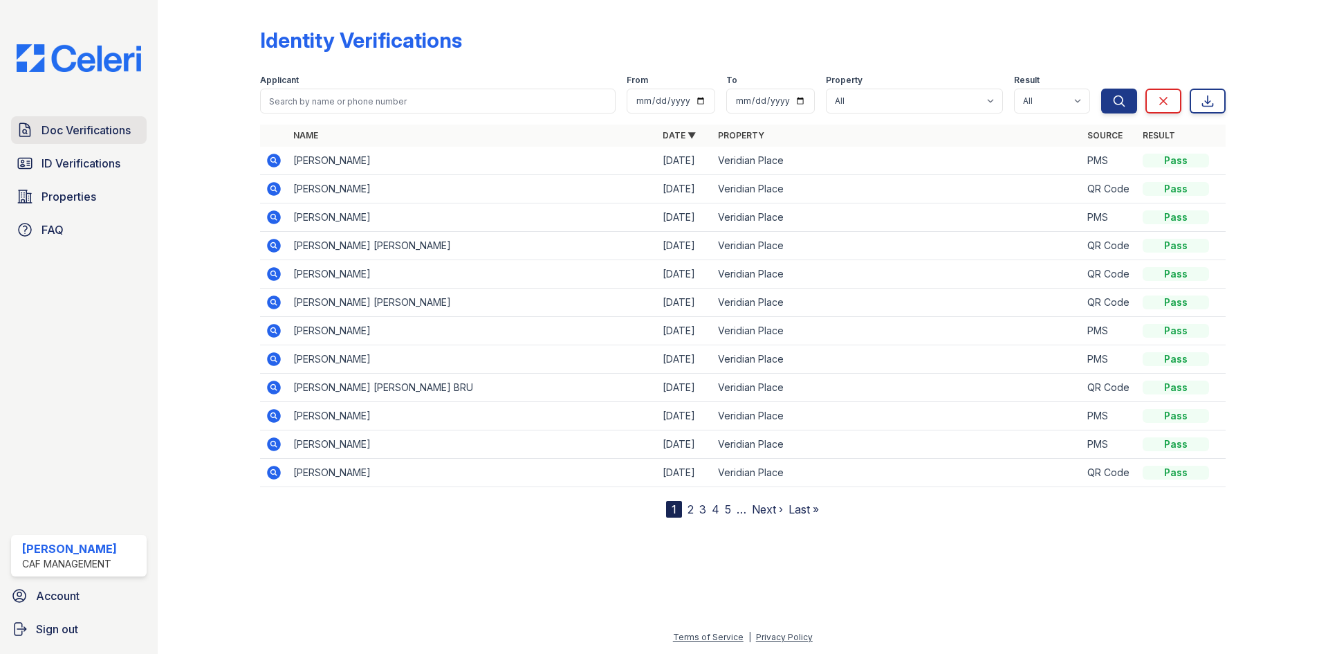  Describe the element at coordinates (674, 509) in the screenshot. I see `div: 1` at that location.